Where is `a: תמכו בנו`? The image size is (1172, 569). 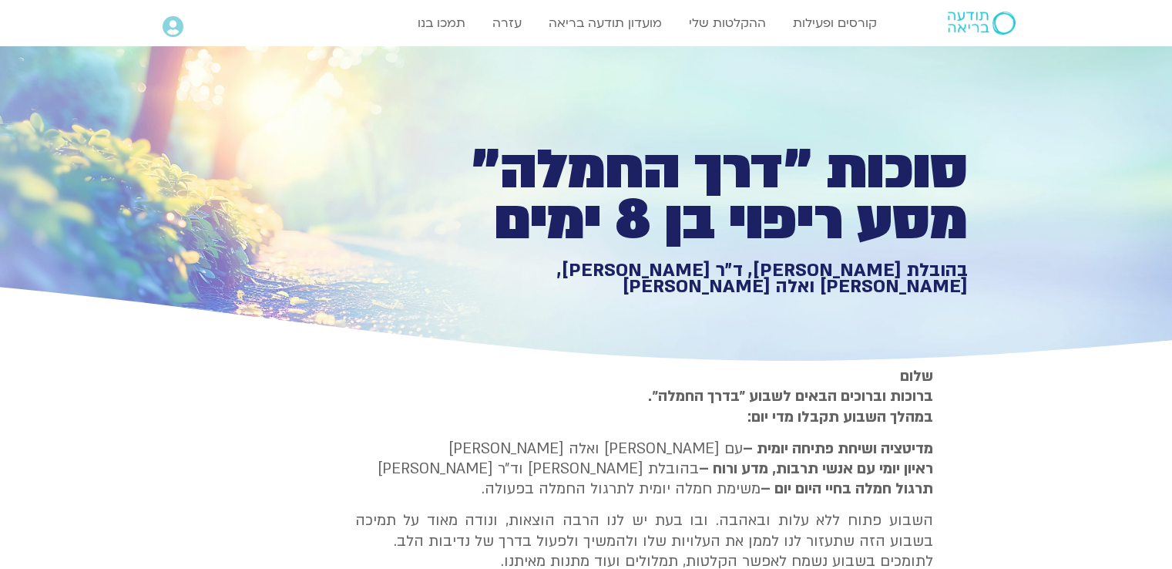
a: תמכו בנו is located at coordinates (442, 23).